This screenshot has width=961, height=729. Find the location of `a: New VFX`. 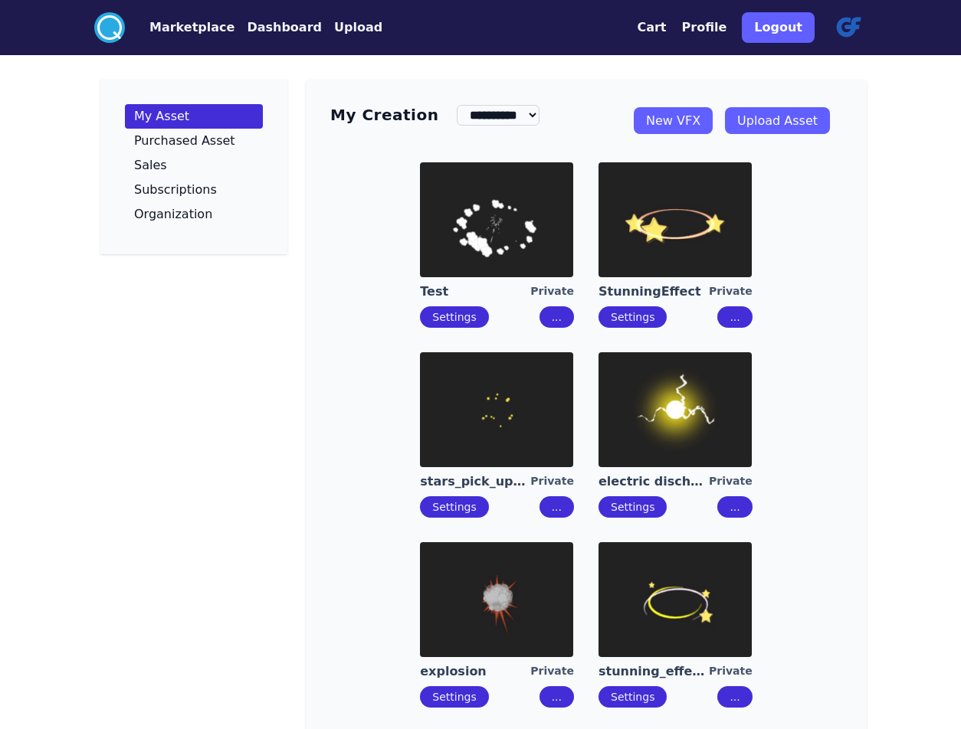

a: New VFX is located at coordinates (673, 120).